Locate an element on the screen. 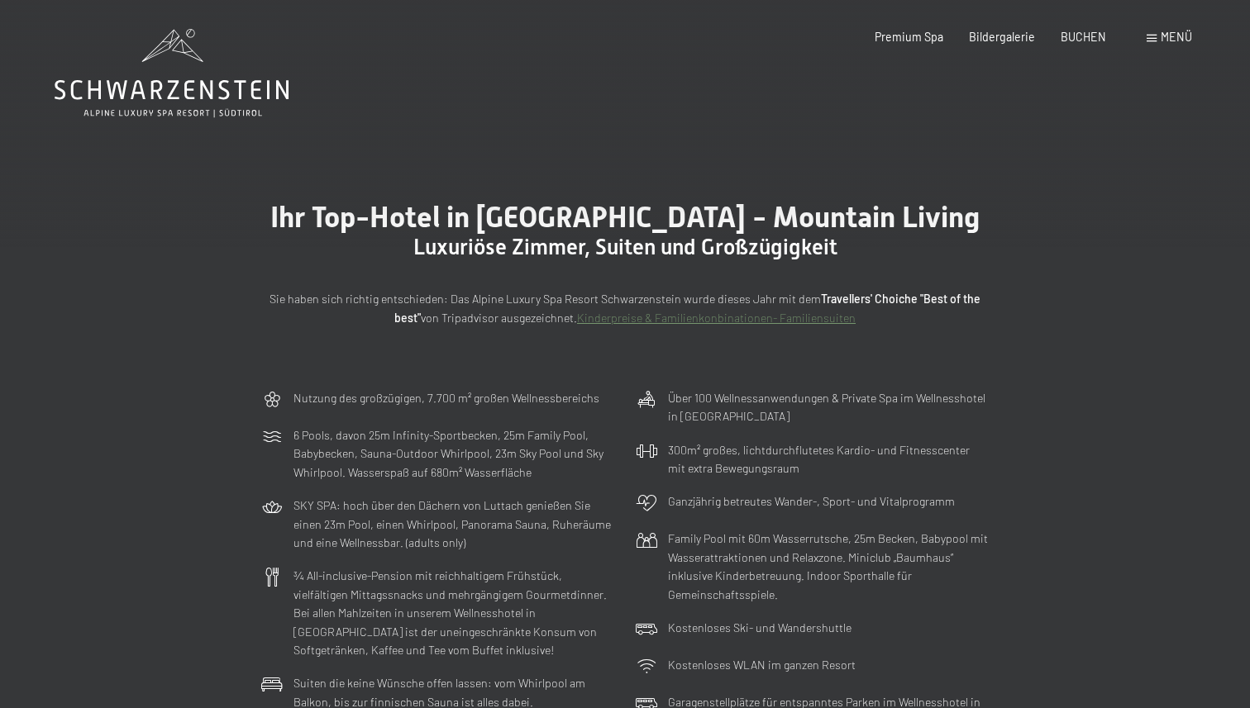 The image size is (1250, 708). p: Family Pool mit 60m Wasserrutsche, 25m Becken, Babypool mit Wasserattraktionen und Relaxzone. Min... is located at coordinates (828, 567).